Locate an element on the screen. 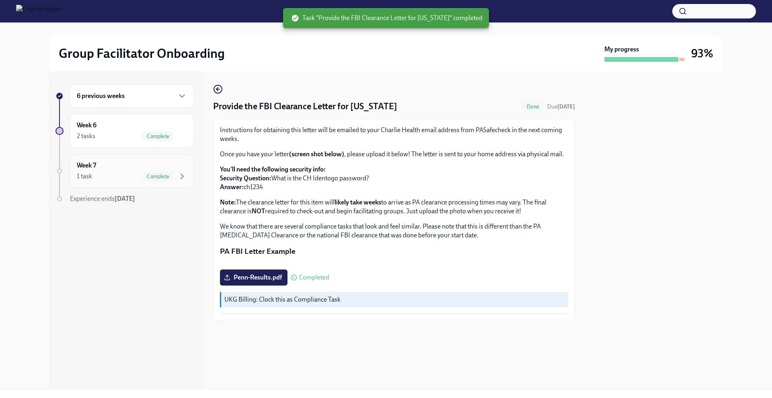 This screenshot has height=398, width=772. p: What is the CH Identogo password? ch1234 is located at coordinates (394, 178).